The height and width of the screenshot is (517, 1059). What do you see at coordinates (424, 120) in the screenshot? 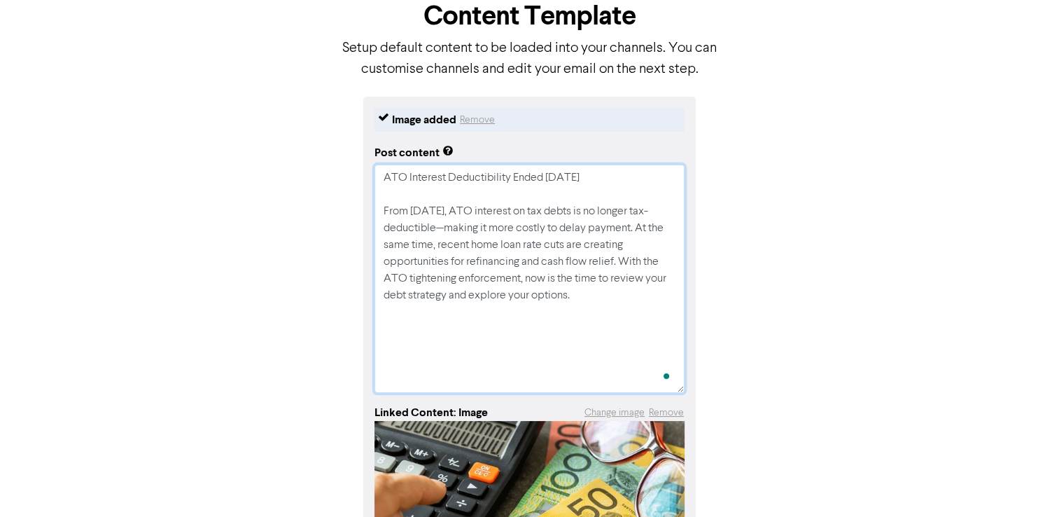
I see `div: Image added` at bounding box center [424, 120].